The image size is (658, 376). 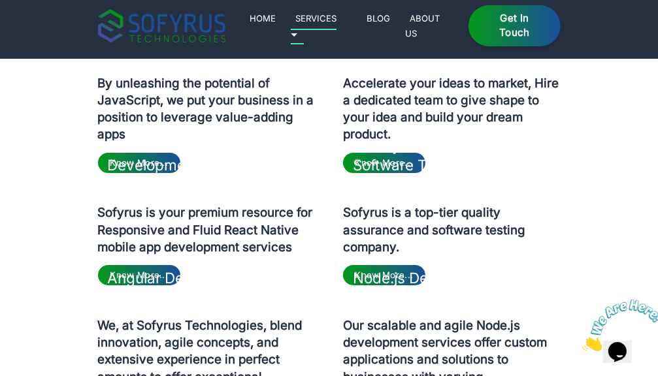 I want to click on img: sofyrus, so click(x=161, y=25).